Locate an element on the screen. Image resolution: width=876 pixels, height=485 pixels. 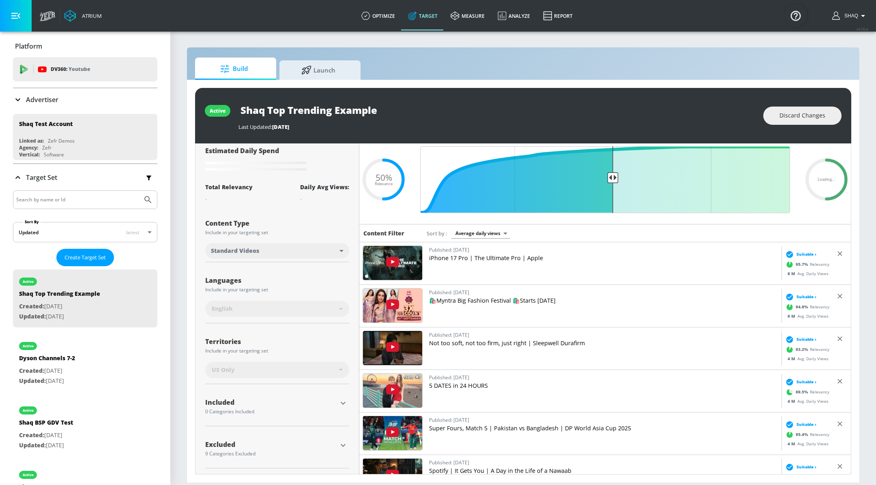
div: Excluded is located at coordinates (271, 445).